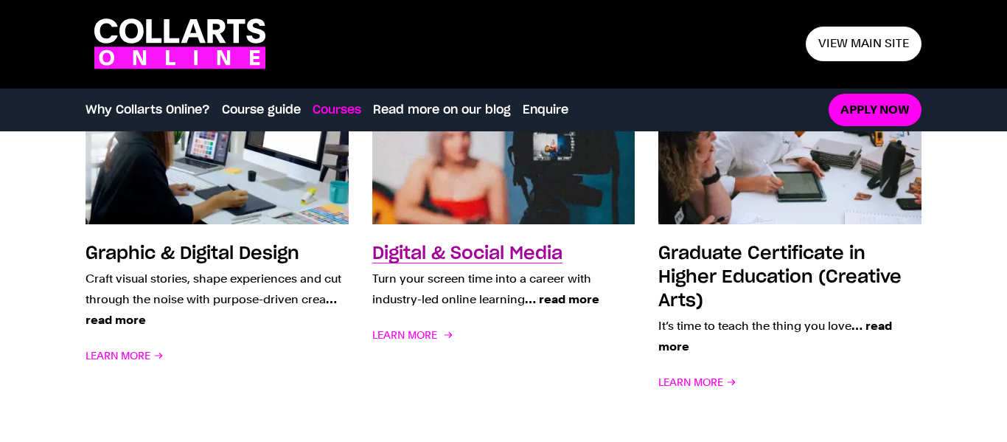  I want to click on p: Craft visual stories, shape experiences and cut through the noise with purpose-driven crea, so click(217, 299).